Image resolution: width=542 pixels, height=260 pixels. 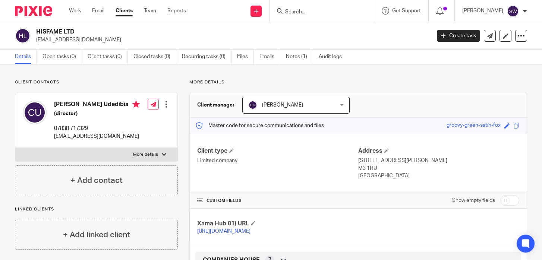 I want to click on input: Search, so click(x=318, y=12).